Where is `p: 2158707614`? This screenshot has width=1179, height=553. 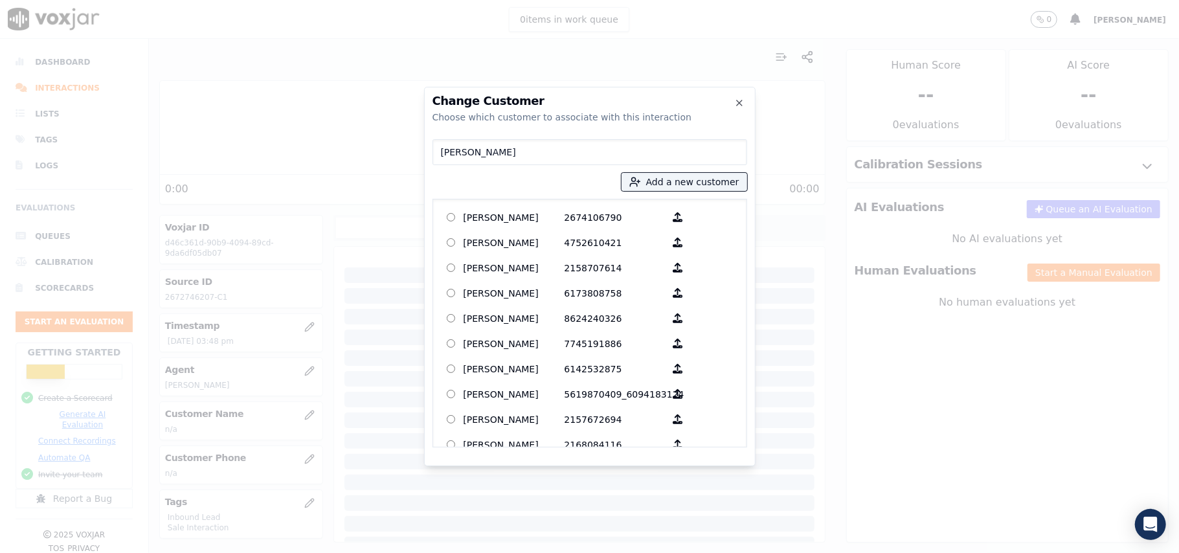 p: 2158707614 is located at coordinates (615, 267).